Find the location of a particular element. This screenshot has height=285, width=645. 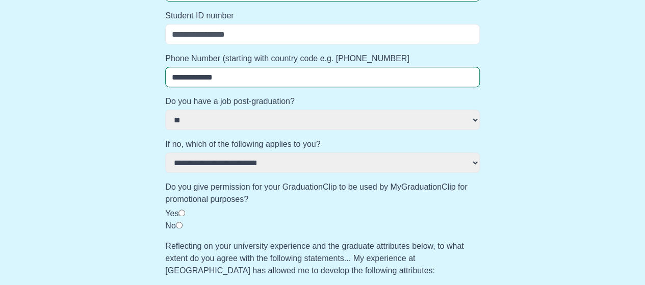

label: Student ID number is located at coordinates (322, 16).